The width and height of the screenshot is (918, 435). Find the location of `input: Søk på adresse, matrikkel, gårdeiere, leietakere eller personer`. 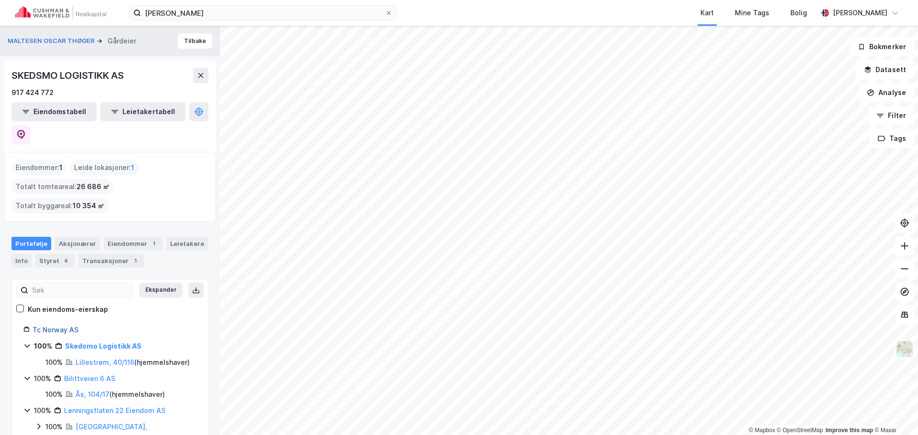

input: Søk på adresse, matrikkel, gårdeiere, leietakere eller personer is located at coordinates (263, 13).